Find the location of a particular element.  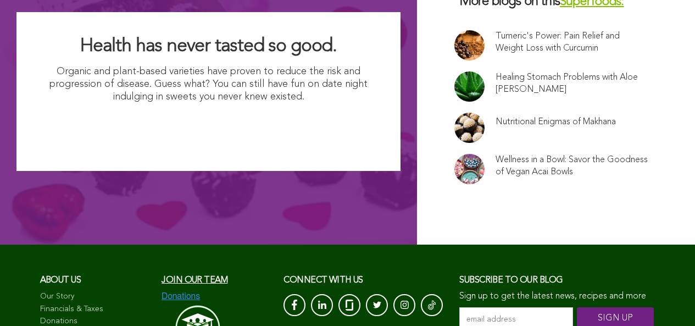

img: I Want Organic Shopping For Less is located at coordinates (208, 129).